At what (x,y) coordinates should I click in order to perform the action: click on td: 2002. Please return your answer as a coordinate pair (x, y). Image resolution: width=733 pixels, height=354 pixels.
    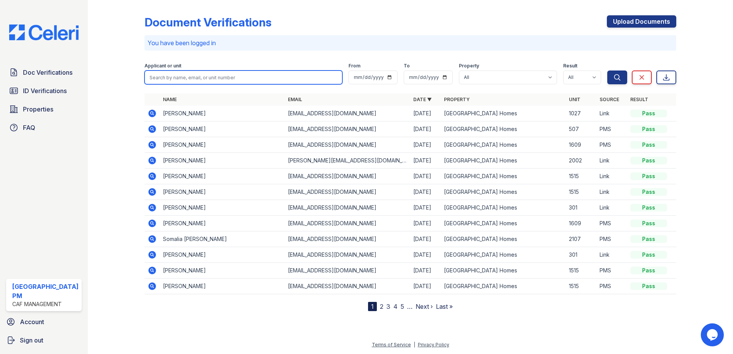
    Looking at the image, I should click on (581, 161).